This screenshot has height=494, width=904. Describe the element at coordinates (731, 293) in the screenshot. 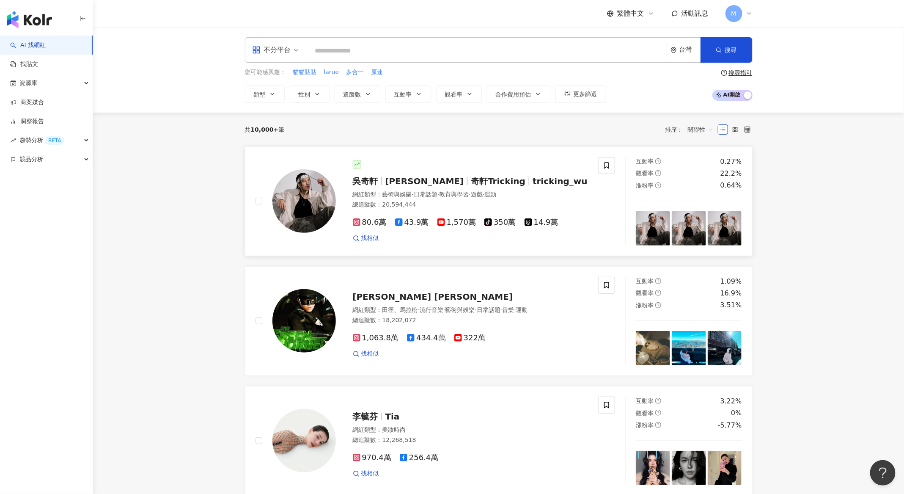

I see `div: 16.9%` at that location.